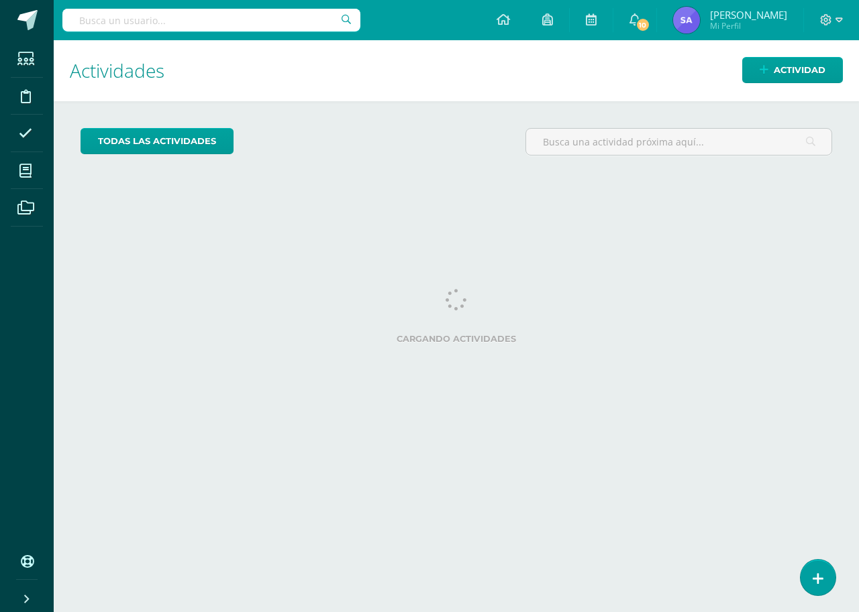  I want to click on h1: Actividades, so click(456, 70).